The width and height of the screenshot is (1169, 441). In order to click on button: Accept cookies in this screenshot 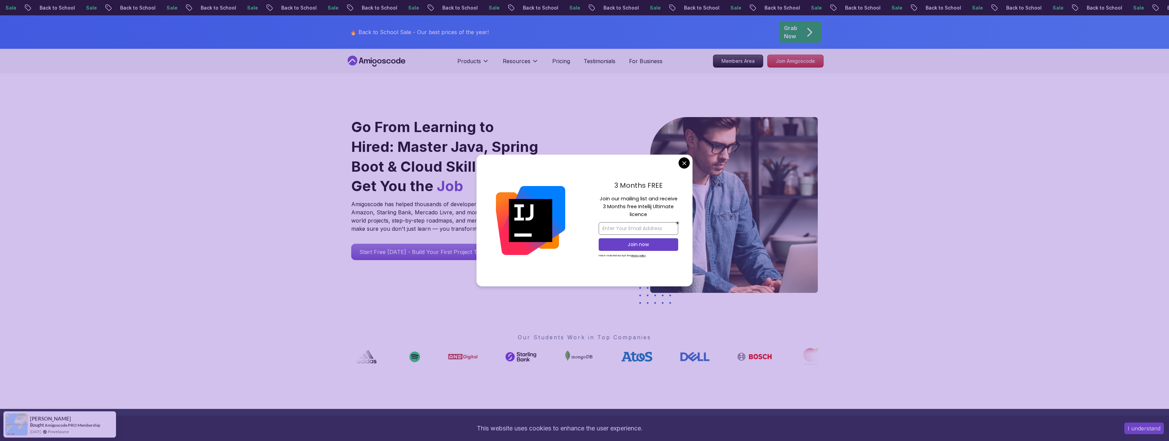, I will do `click(1144, 428)`.